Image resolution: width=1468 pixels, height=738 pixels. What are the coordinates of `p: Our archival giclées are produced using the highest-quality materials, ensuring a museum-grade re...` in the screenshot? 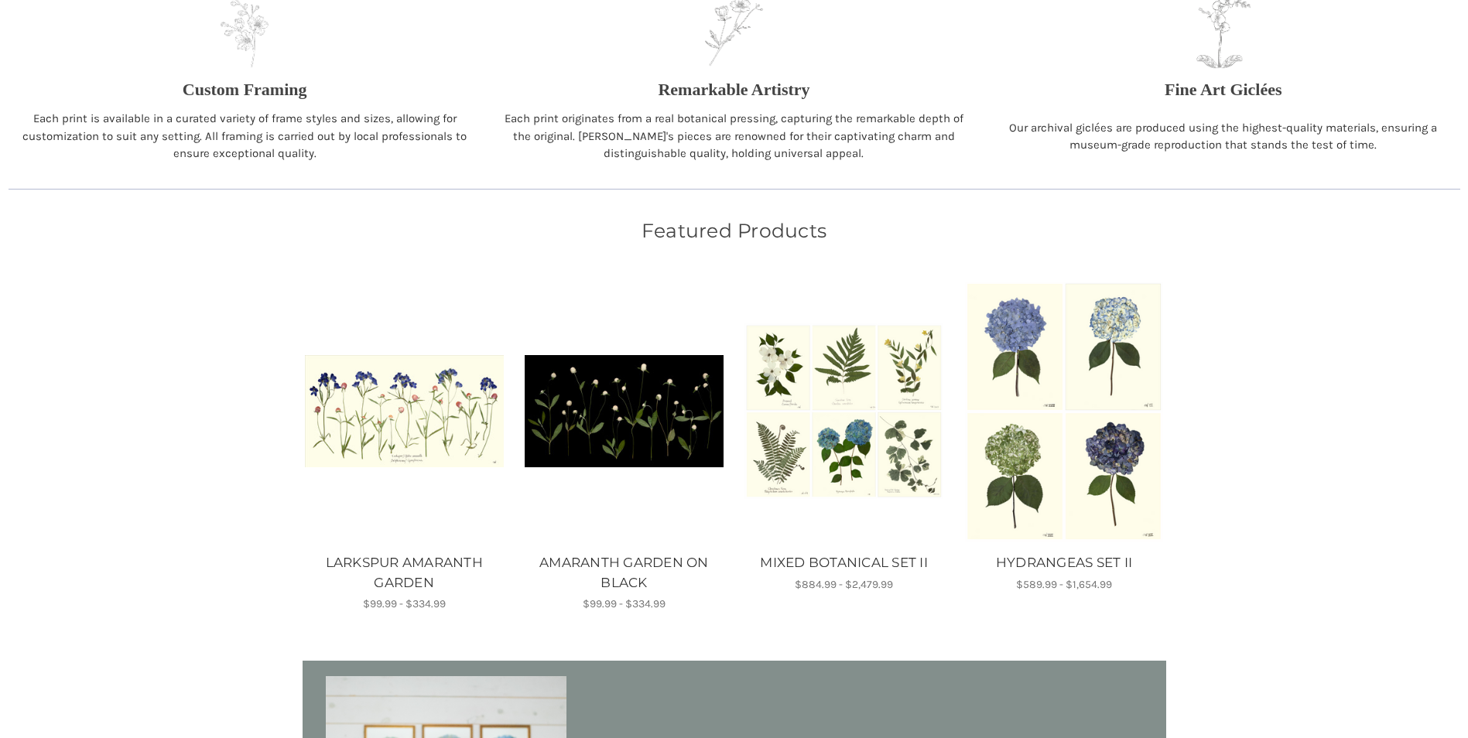 It's located at (1223, 136).